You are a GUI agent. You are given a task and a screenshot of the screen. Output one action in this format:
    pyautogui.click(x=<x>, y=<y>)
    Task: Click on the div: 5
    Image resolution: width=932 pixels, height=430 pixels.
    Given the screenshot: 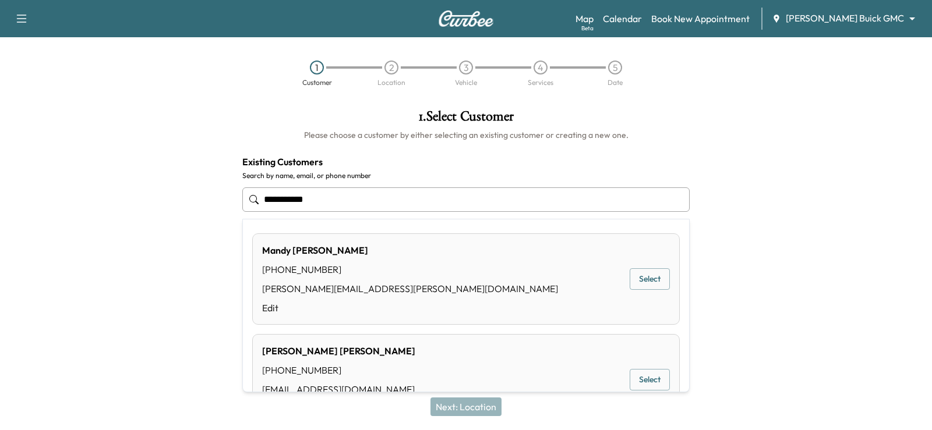 What is the action you would take?
    pyautogui.click(x=615, y=68)
    